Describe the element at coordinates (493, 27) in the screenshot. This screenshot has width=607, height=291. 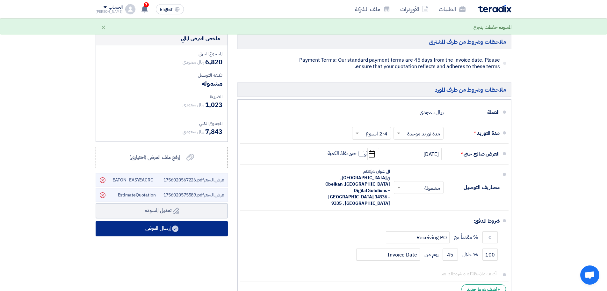
I see `div: المسوده حفظت بنجاح` at that location.